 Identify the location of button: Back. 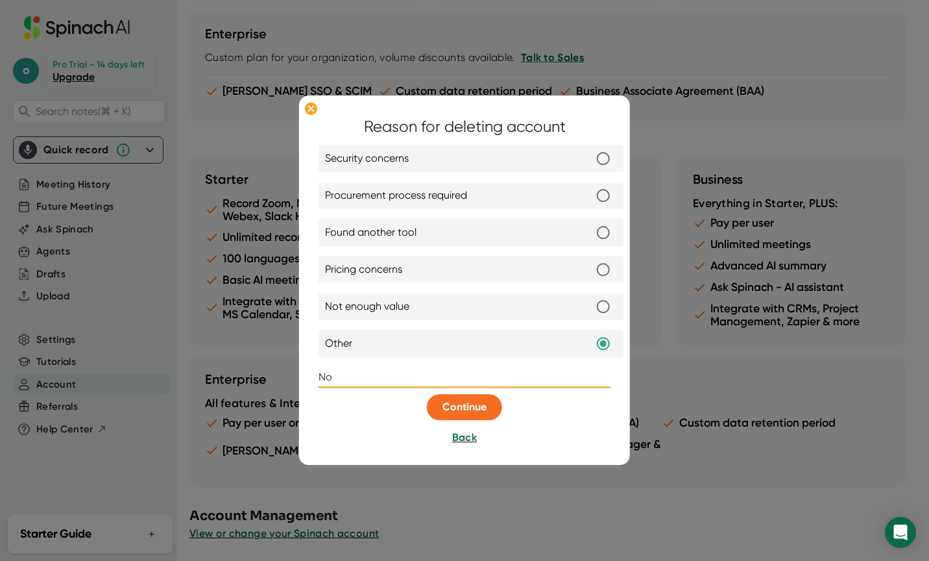
(465, 438).